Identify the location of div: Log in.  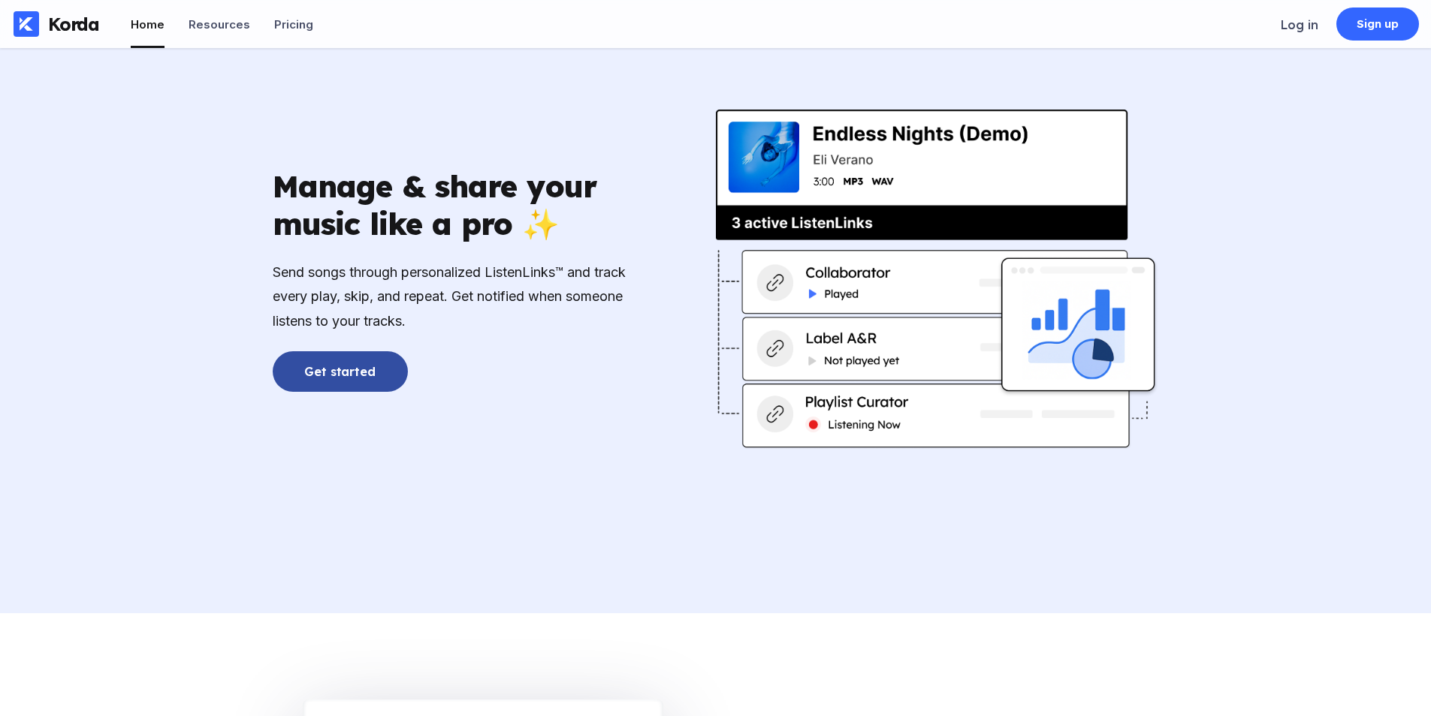
(1299, 25).